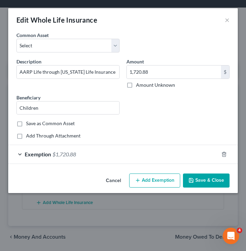  I want to click on input: 0.00, so click(174, 72).